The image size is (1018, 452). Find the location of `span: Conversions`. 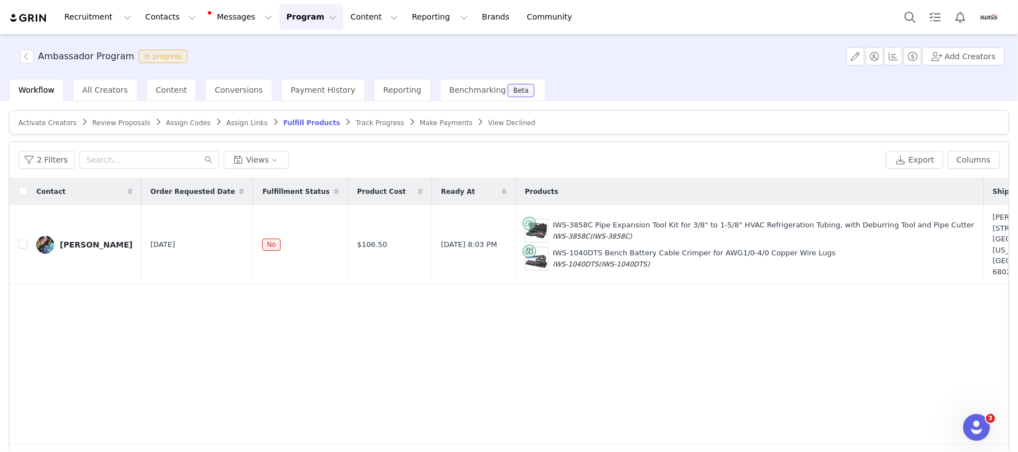

span: Conversions is located at coordinates (239, 90).